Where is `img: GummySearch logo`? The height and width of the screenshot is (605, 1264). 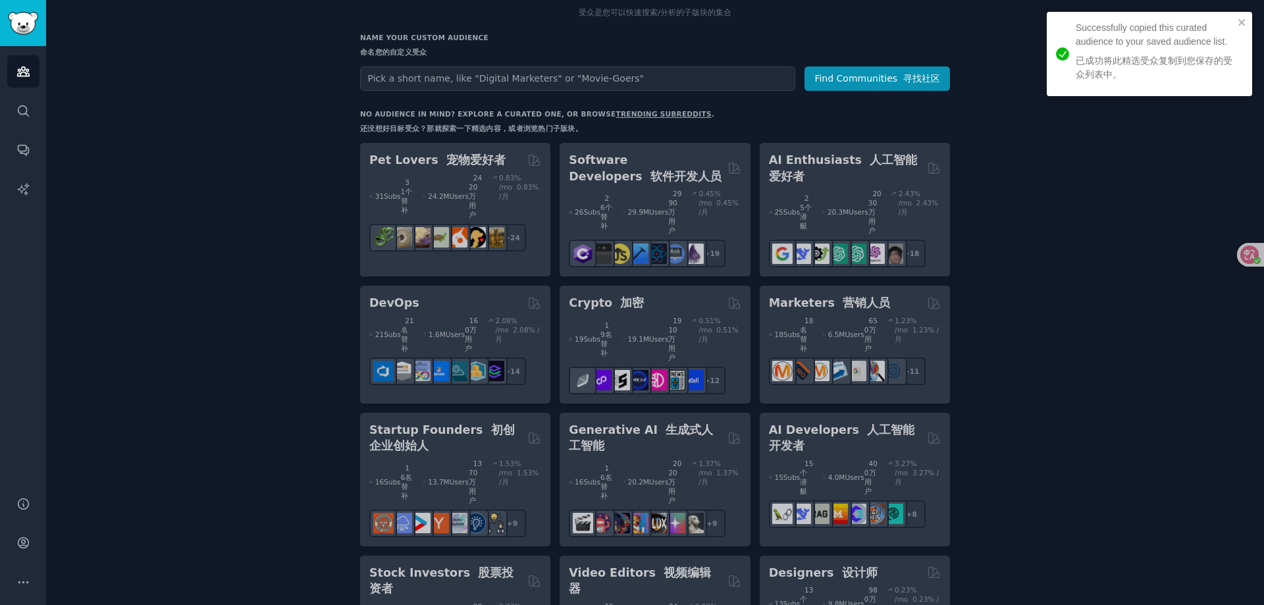
img: GummySearch logo is located at coordinates (23, 23).